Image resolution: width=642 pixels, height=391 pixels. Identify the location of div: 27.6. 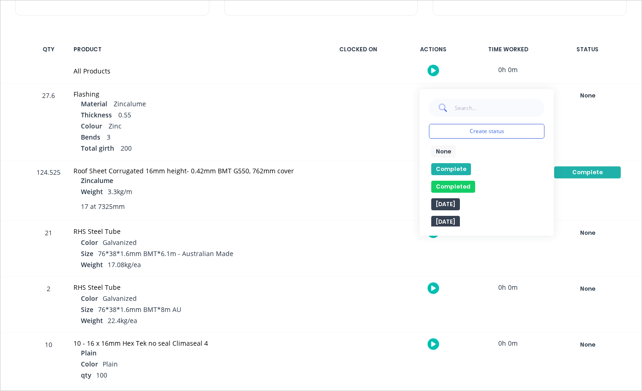
(49, 123).